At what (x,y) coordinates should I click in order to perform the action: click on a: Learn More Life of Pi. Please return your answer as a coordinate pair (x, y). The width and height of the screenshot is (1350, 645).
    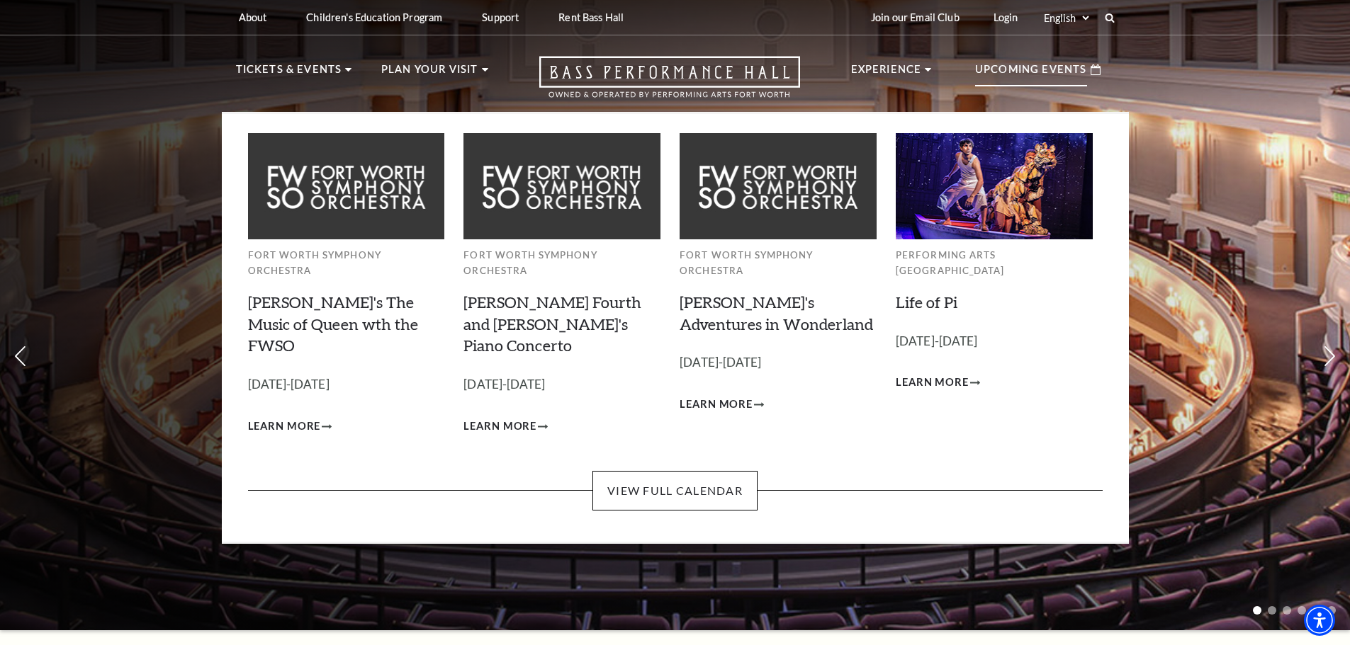
    Looking at the image, I should click on (937, 383).